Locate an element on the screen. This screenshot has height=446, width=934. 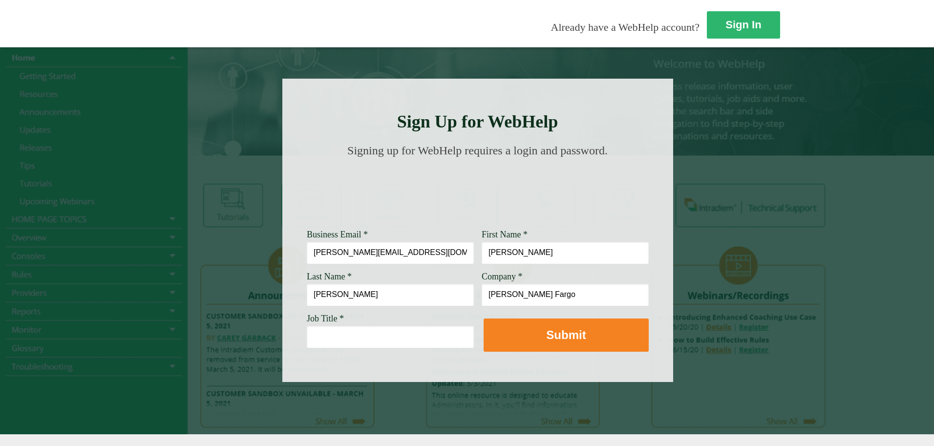
button: Submit is located at coordinates (566, 335).